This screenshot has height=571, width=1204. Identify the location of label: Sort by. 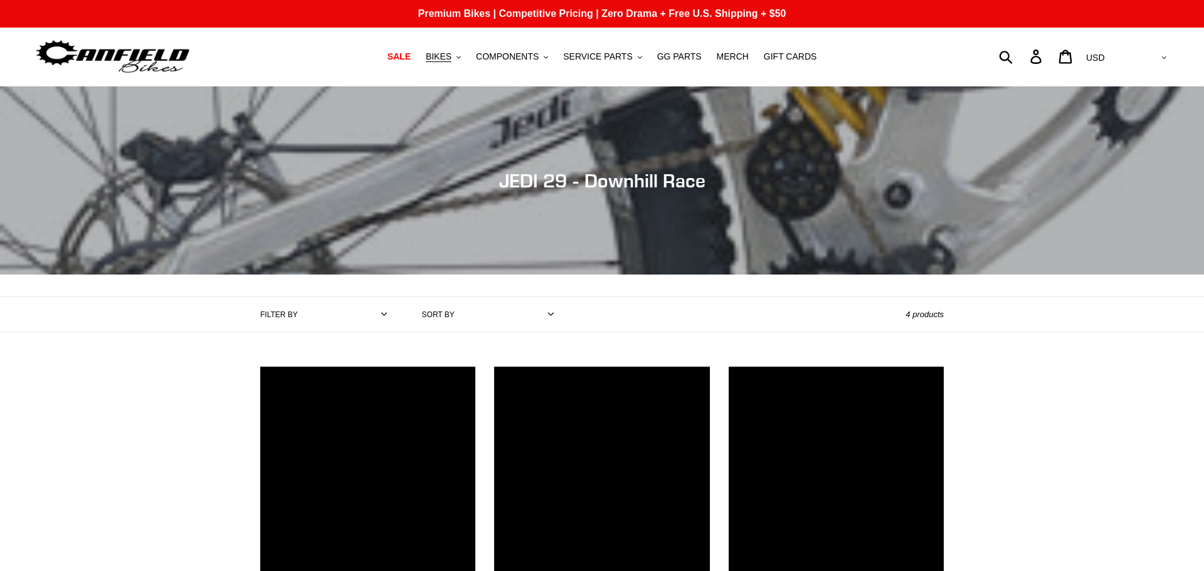
(438, 315).